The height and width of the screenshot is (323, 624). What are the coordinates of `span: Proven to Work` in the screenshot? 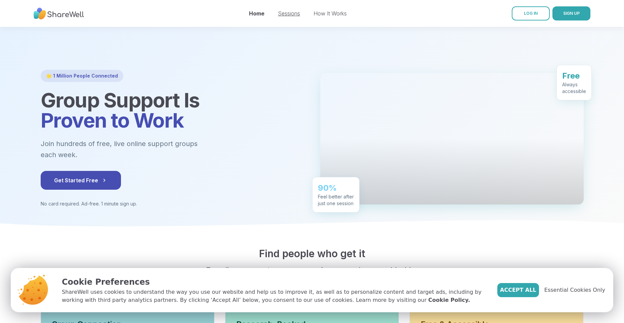 It's located at (112, 120).